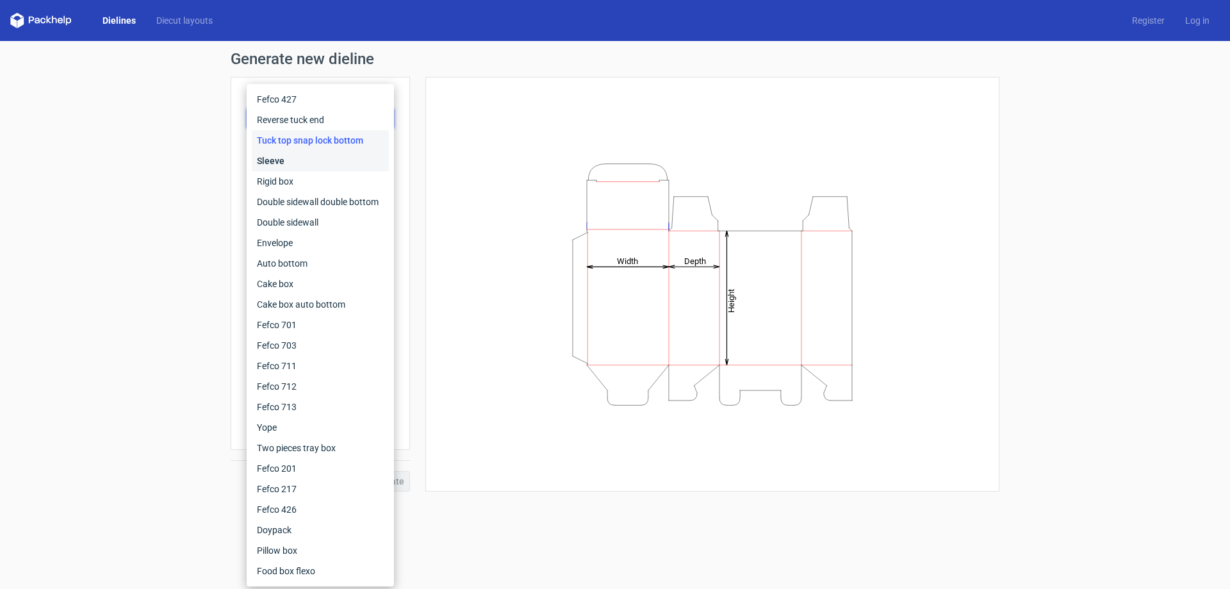 Image resolution: width=1230 pixels, height=589 pixels. I want to click on div: Double sidewall double bottom, so click(320, 202).